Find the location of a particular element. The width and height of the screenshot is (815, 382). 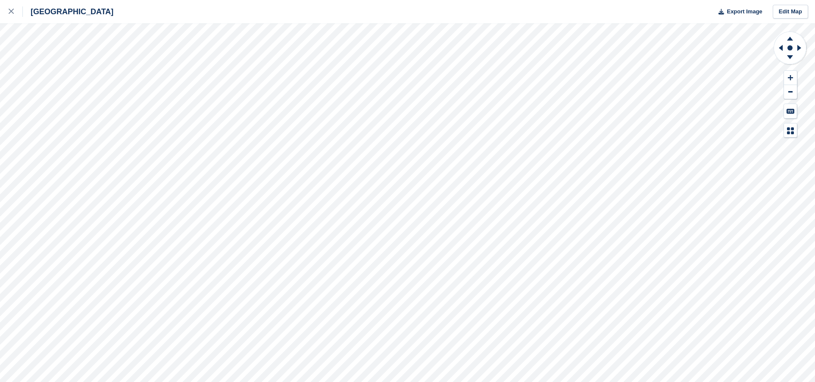

button: Zoom In is located at coordinates (791, 78).